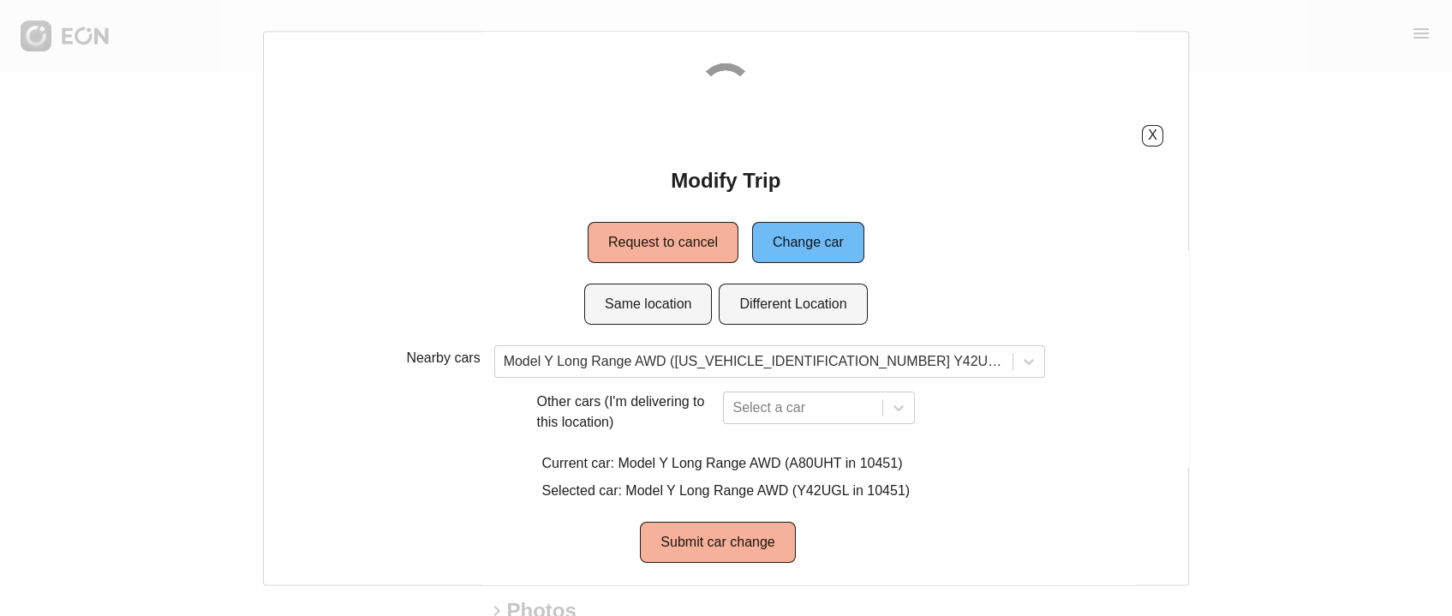  What do you see at coordinates (663, 242) in the screenshot?
I see `button: Request to cancel` at bounding box center [663, 242].